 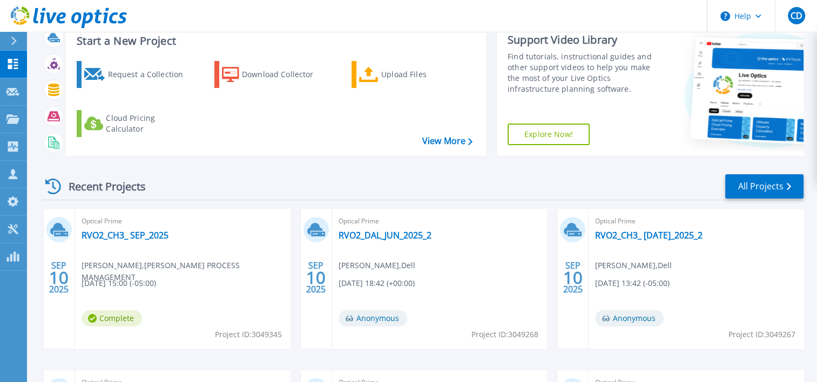 I want to click on div: Find tutorials, instructional guides and other support videos to help you make the most of your L..., so click(x=584, y=73).